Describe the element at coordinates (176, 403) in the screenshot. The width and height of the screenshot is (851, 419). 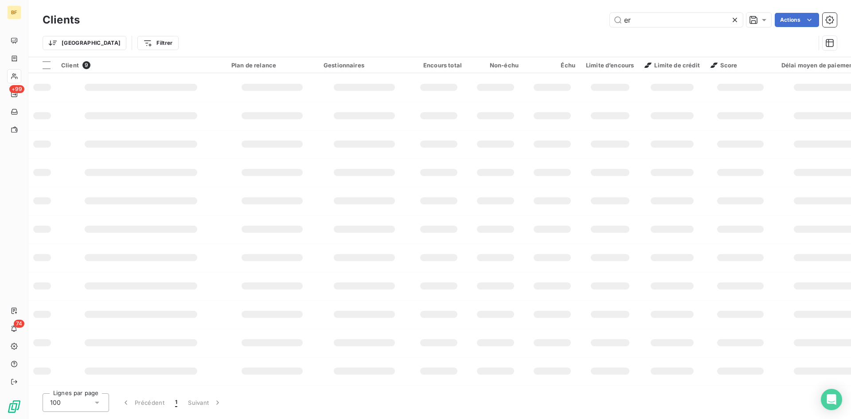
I see `span: 1` at that location.